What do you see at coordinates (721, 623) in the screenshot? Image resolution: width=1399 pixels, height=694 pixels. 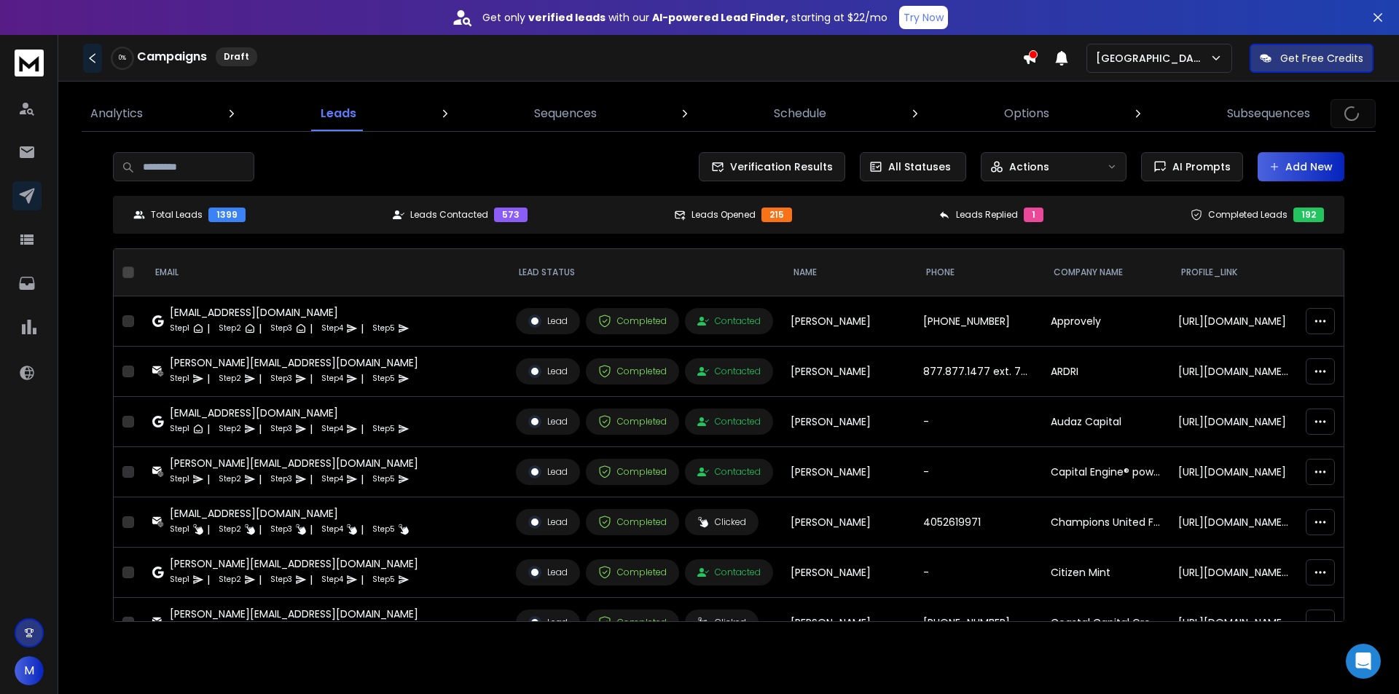 I see `div: Clicked` at bounding box center [721, 623].